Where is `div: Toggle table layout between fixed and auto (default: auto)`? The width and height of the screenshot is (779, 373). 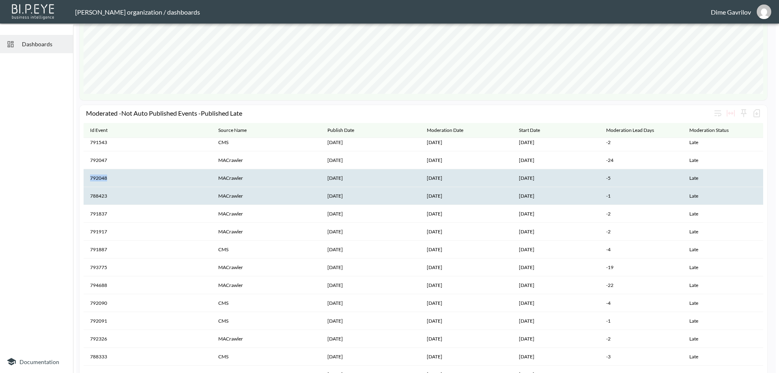
div: Toggle table layout between fixed and auto (default: auto) is located at coordinates (730, 113).